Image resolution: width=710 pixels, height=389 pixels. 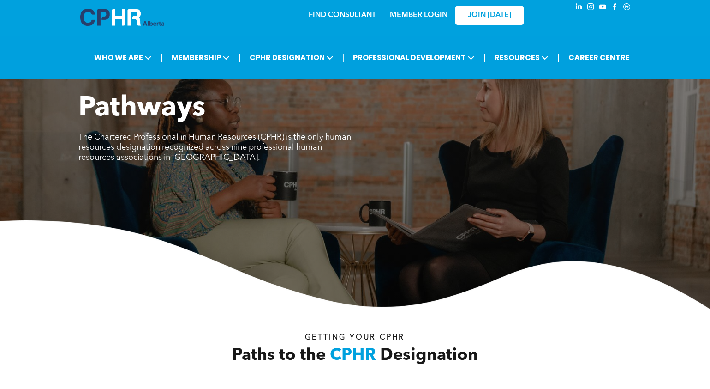 I want to click on span: Paths to the, so click(x=279, y=355).